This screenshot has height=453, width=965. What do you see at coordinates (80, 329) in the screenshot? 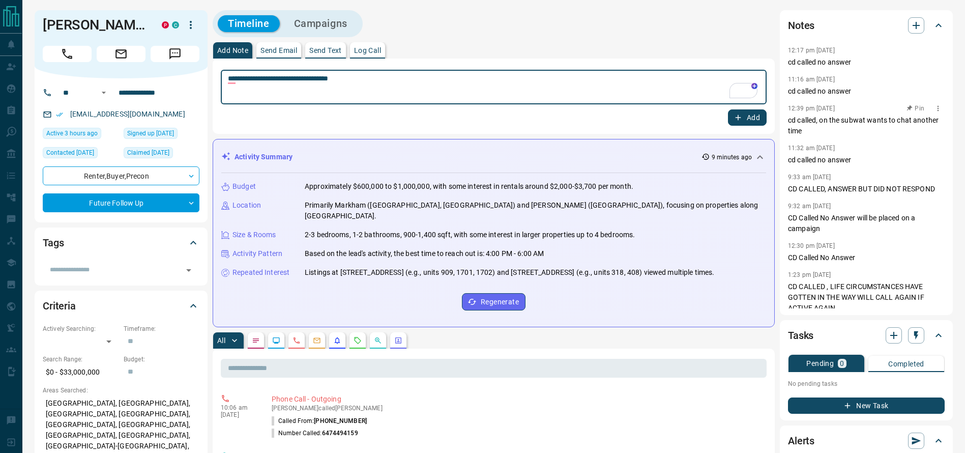
I see `p: Actively Searching:` at bounding box center [80, 329].